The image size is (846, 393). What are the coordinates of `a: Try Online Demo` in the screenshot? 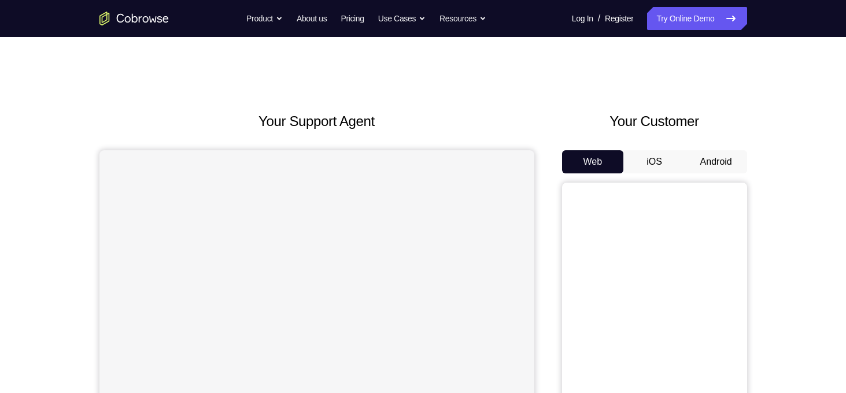 It's located at (697, 18).